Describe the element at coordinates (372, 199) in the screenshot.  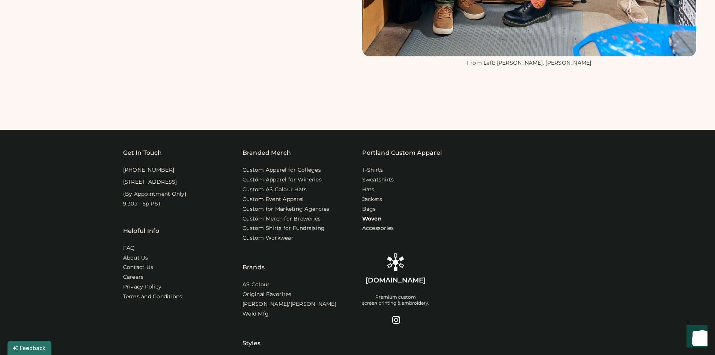
I see `a: Jackets` at that location.